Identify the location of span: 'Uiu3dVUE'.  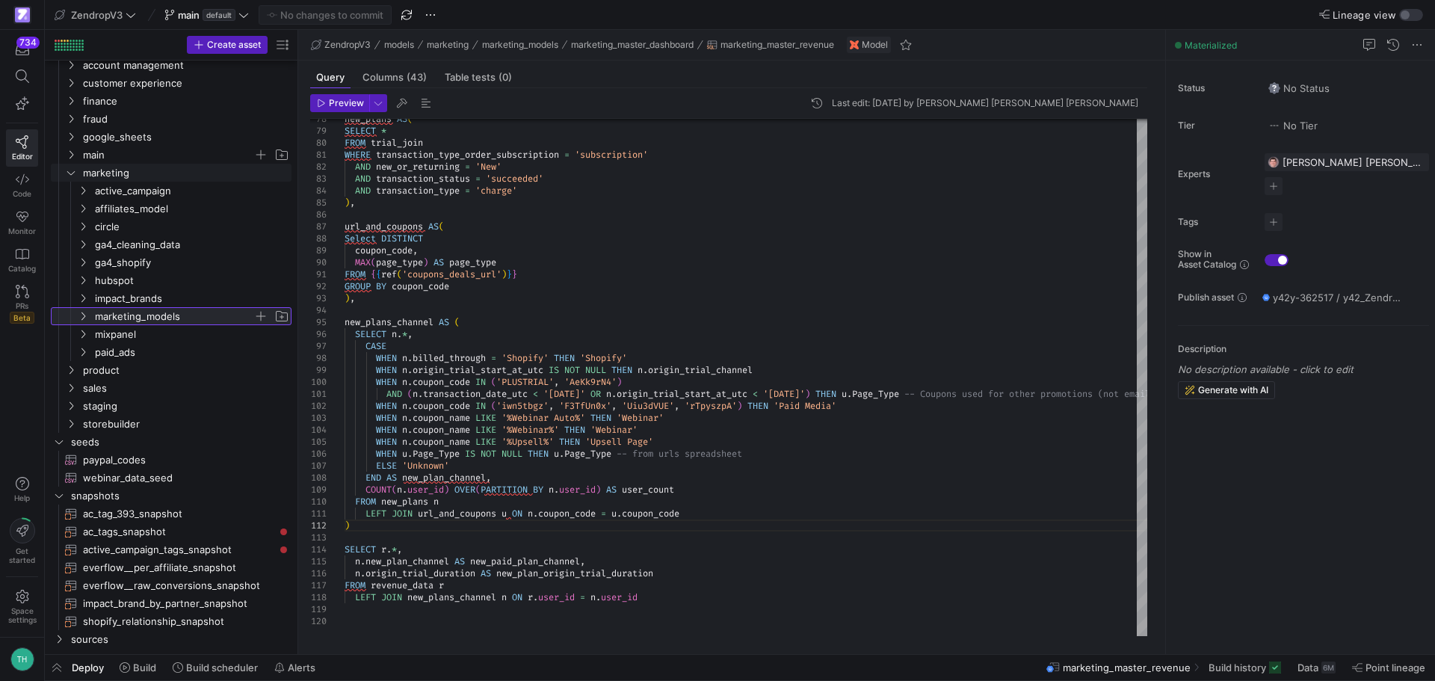
(648, 406).